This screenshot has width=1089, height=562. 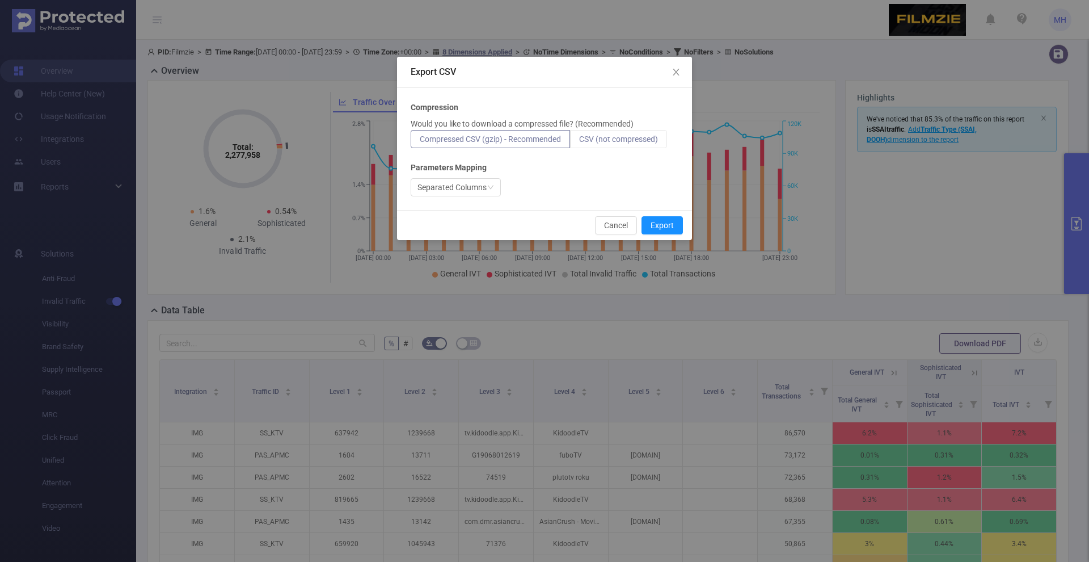 What do you see at coordinates (676, 72) in the screenshot?
I see `i: icon: close` at bounding box center [676, 72].